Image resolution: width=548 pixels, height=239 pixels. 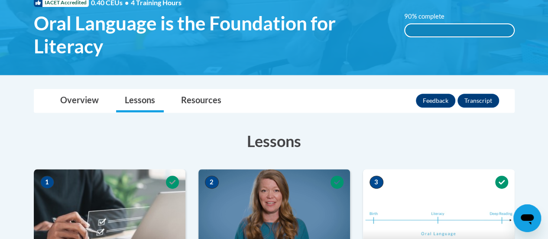 What do you see at coordinates (376, 182) in the screenshot?
I see `span: 3` at bounding box center [376, 182].